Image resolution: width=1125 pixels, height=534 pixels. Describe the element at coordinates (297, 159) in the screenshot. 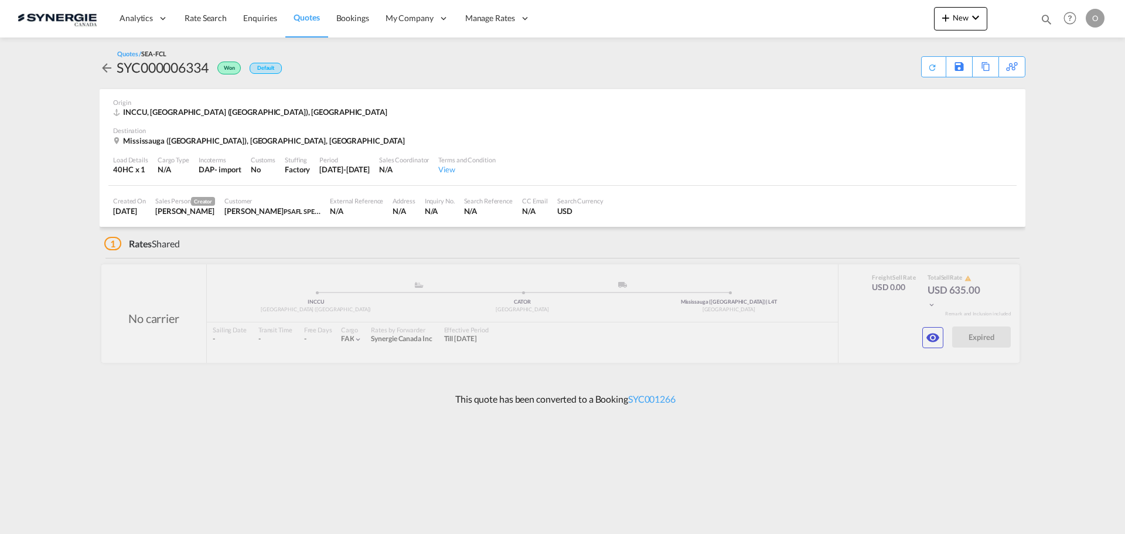

I see `div: Stuffing` at that location.